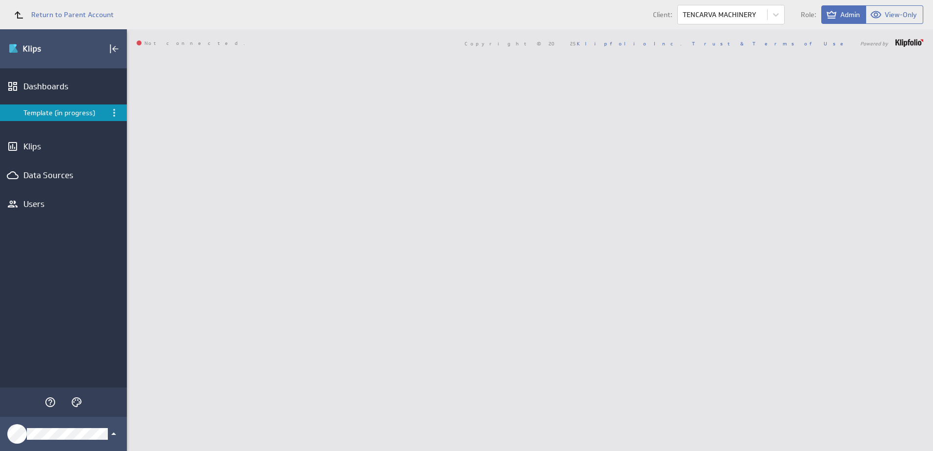 This screenshot has height=451, width=933. Describe the element at coordinates (901, 15) in the screenshot. I see `span: View-Only` at that location.